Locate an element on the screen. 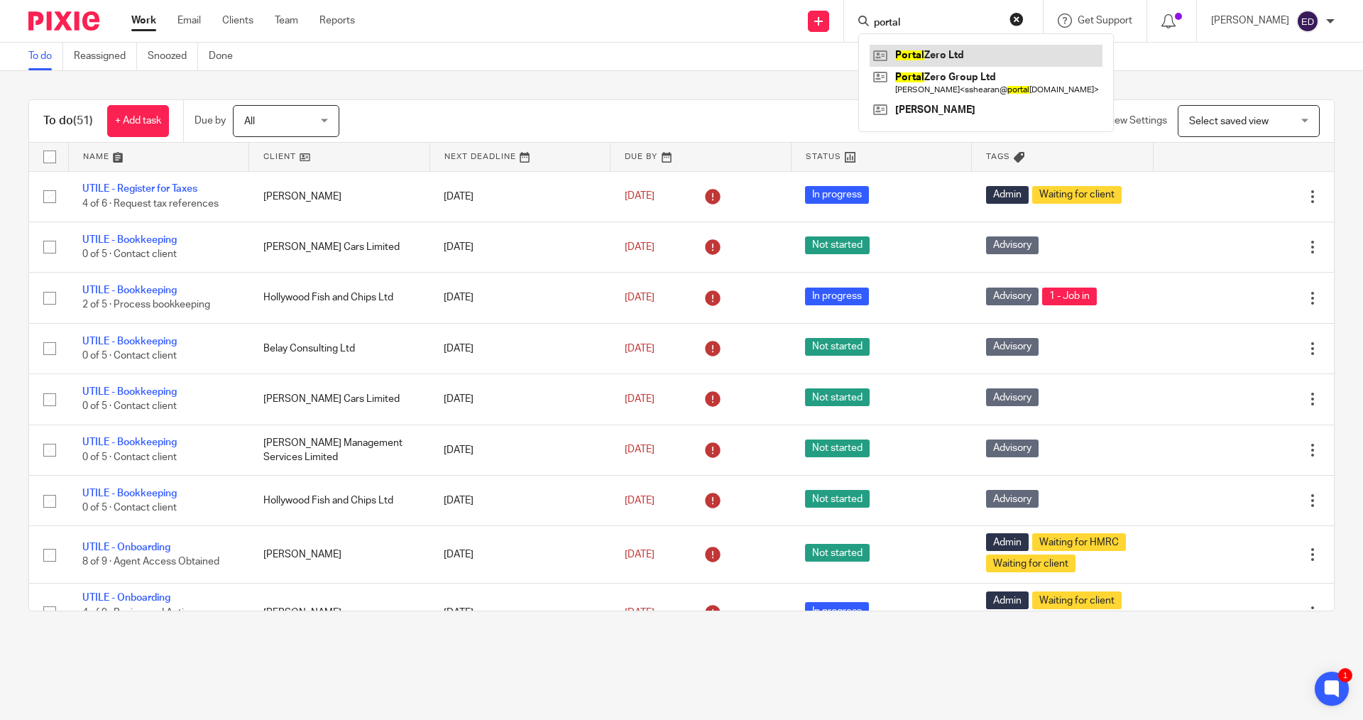  img: Pixie is located at coordinates (64, 21).